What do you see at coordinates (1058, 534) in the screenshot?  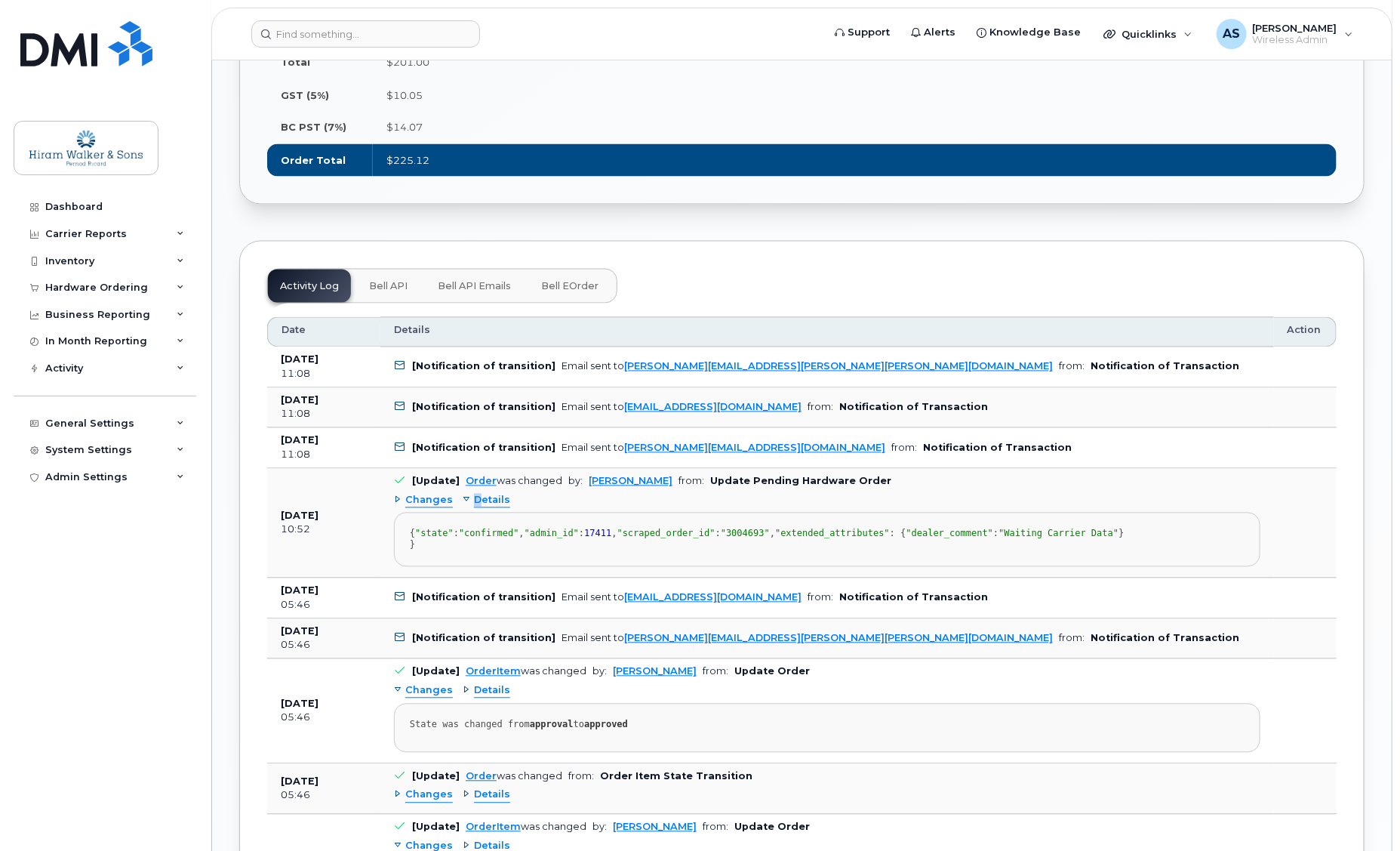 I see `span: "Waiting Carrier Data"` at bounding box center [1058, 534].